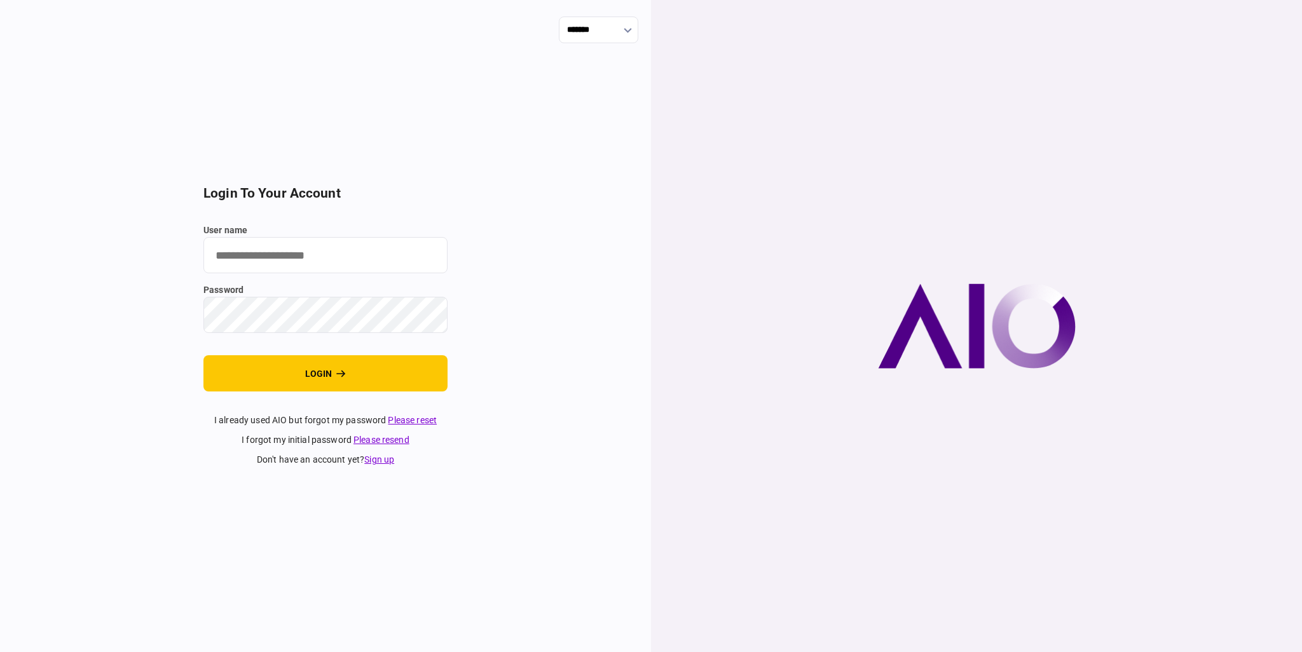 The height and width of the screenshot is (652, 1302). What do you see at coordinates (326, 290) in the screenshot?
I see `label: password` at bounding box center [326, 290].